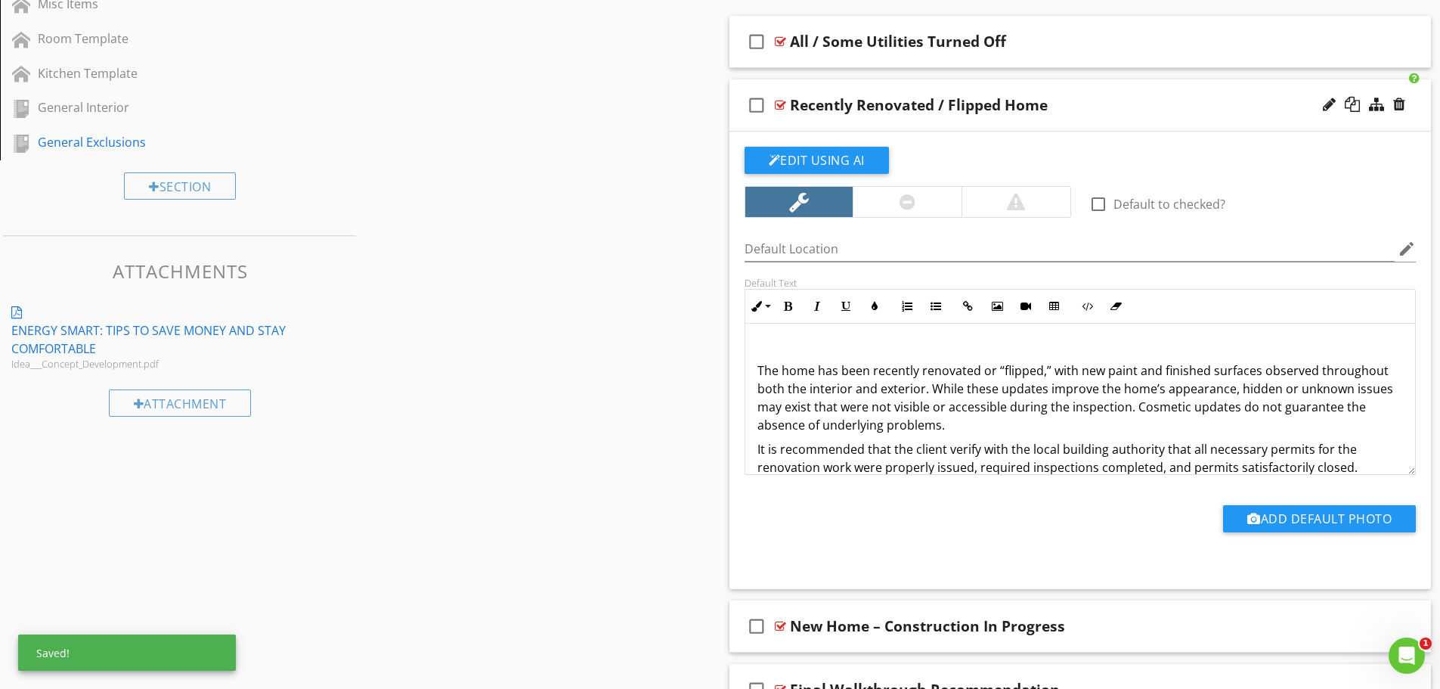 This screenshot has width=1440, height=689. Describe the element at coordinates (898, 42) in the screenshot. I see `div: All / Some Utilities Turned Off` at that location.